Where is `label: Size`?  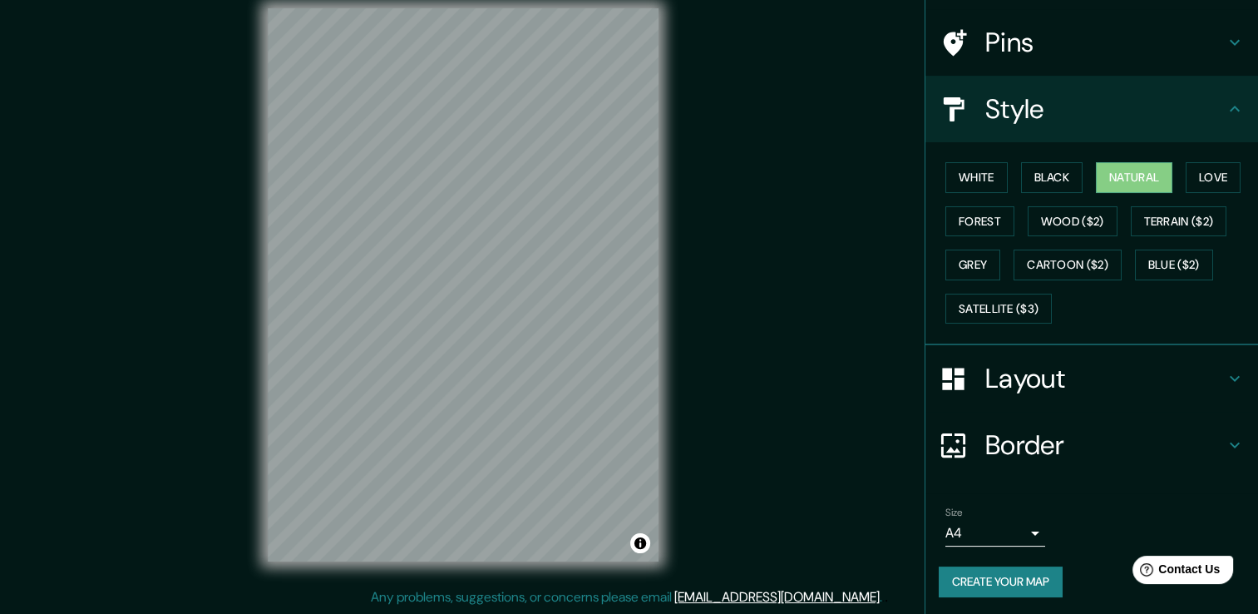 label: Size is located at coordinates (954, 512).